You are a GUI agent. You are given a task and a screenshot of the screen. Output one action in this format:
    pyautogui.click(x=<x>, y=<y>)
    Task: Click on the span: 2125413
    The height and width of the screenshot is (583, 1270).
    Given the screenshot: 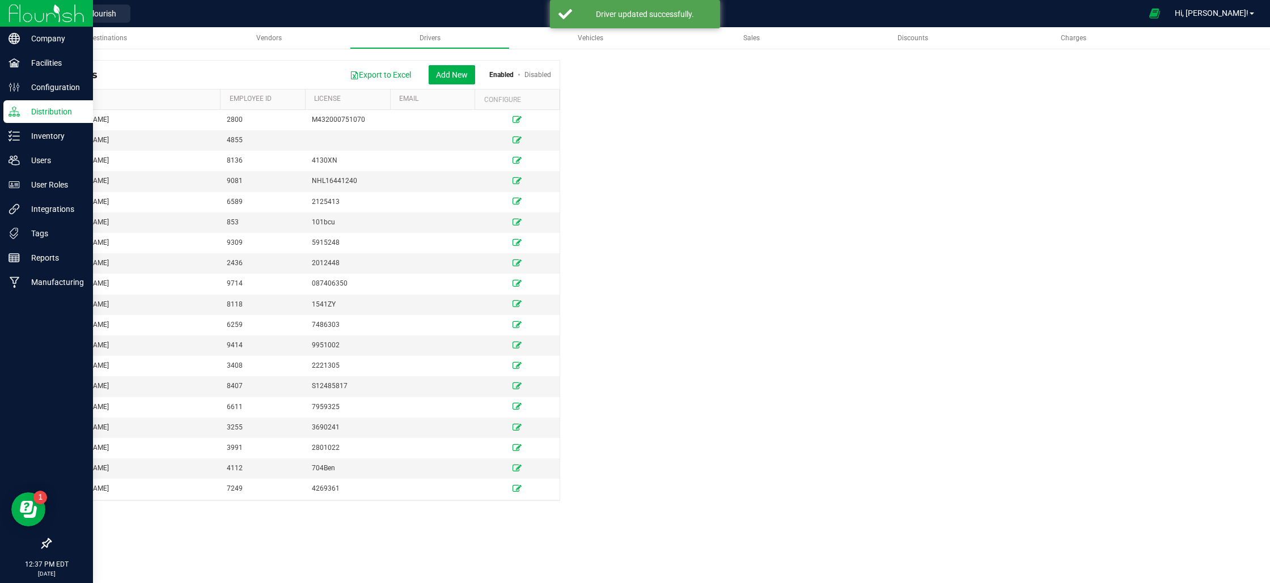 What is the action you would take?
    pyautogui.click(x=325, y=202)
    